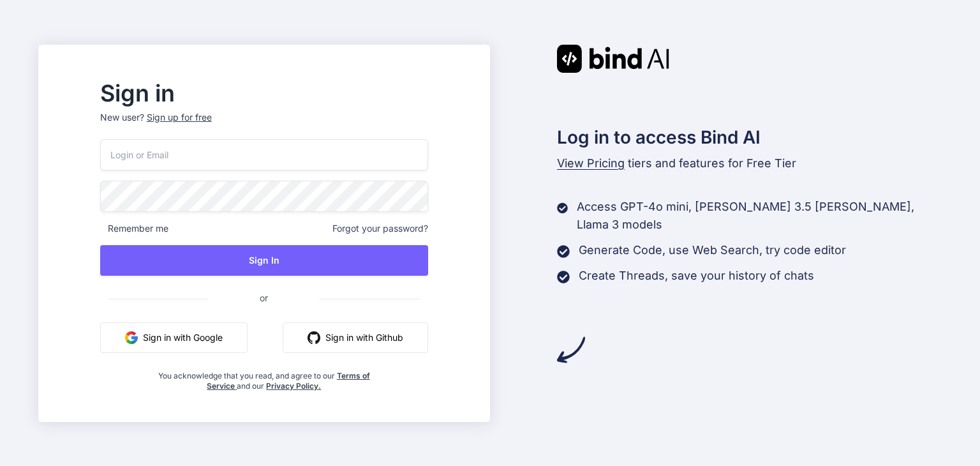  What do you see at coordinates (264, 125) in the screenshot?
I see `p: New user?` at bounding box center [264, 125].